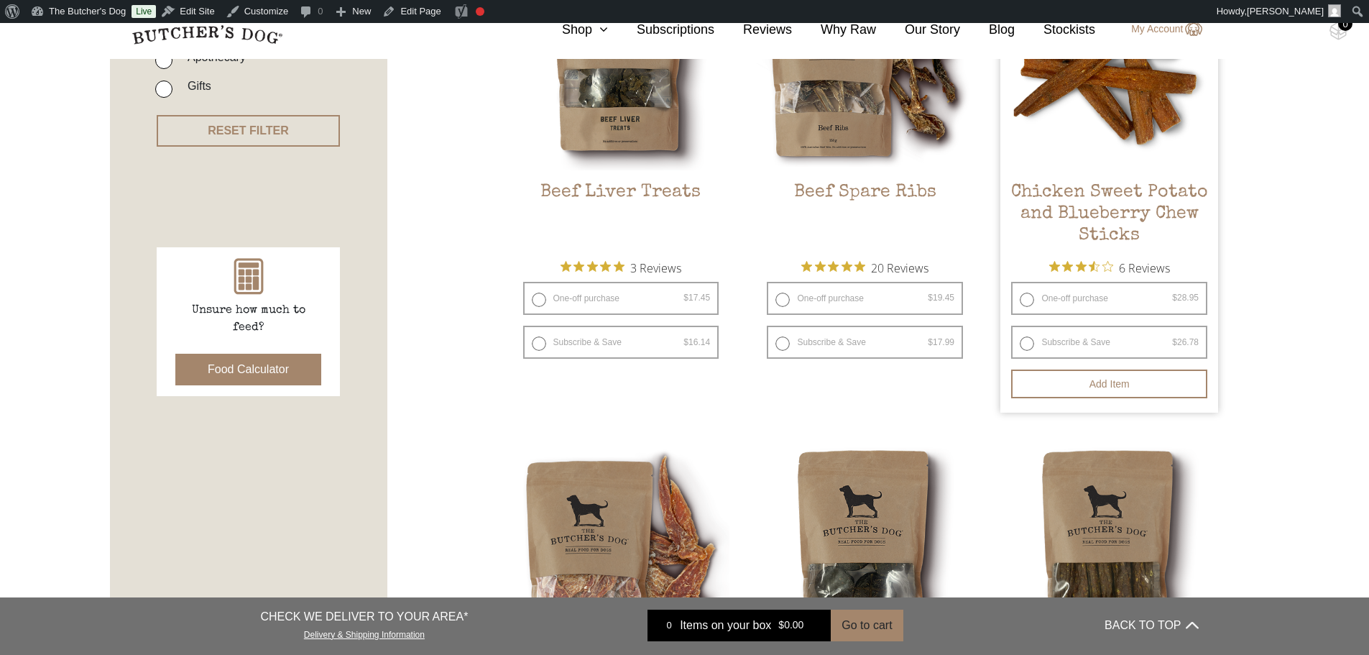  Describe the element at coordinates (571, 29) in the screenshot. I see `a: Shop` at that location.